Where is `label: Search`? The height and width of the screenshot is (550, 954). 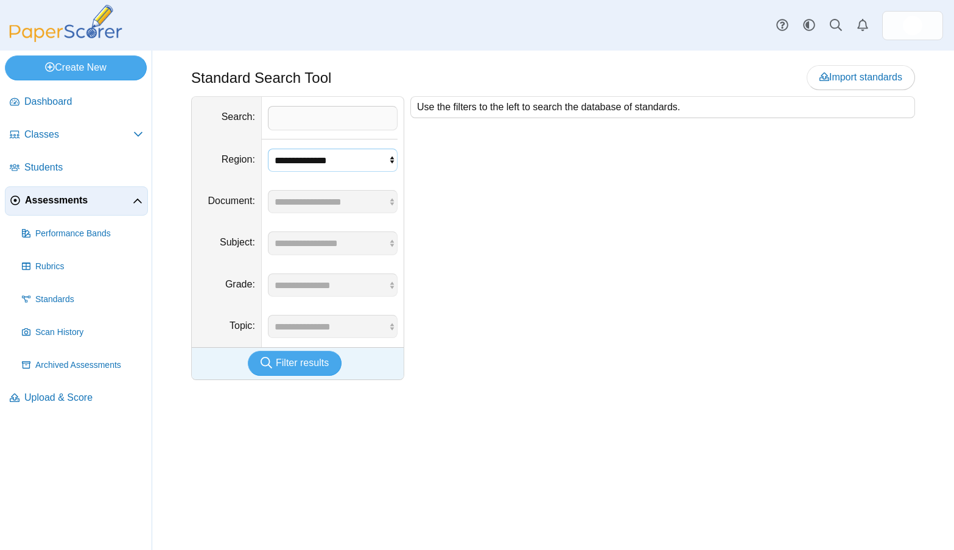
label: Search is located at coordinates (238, 116).